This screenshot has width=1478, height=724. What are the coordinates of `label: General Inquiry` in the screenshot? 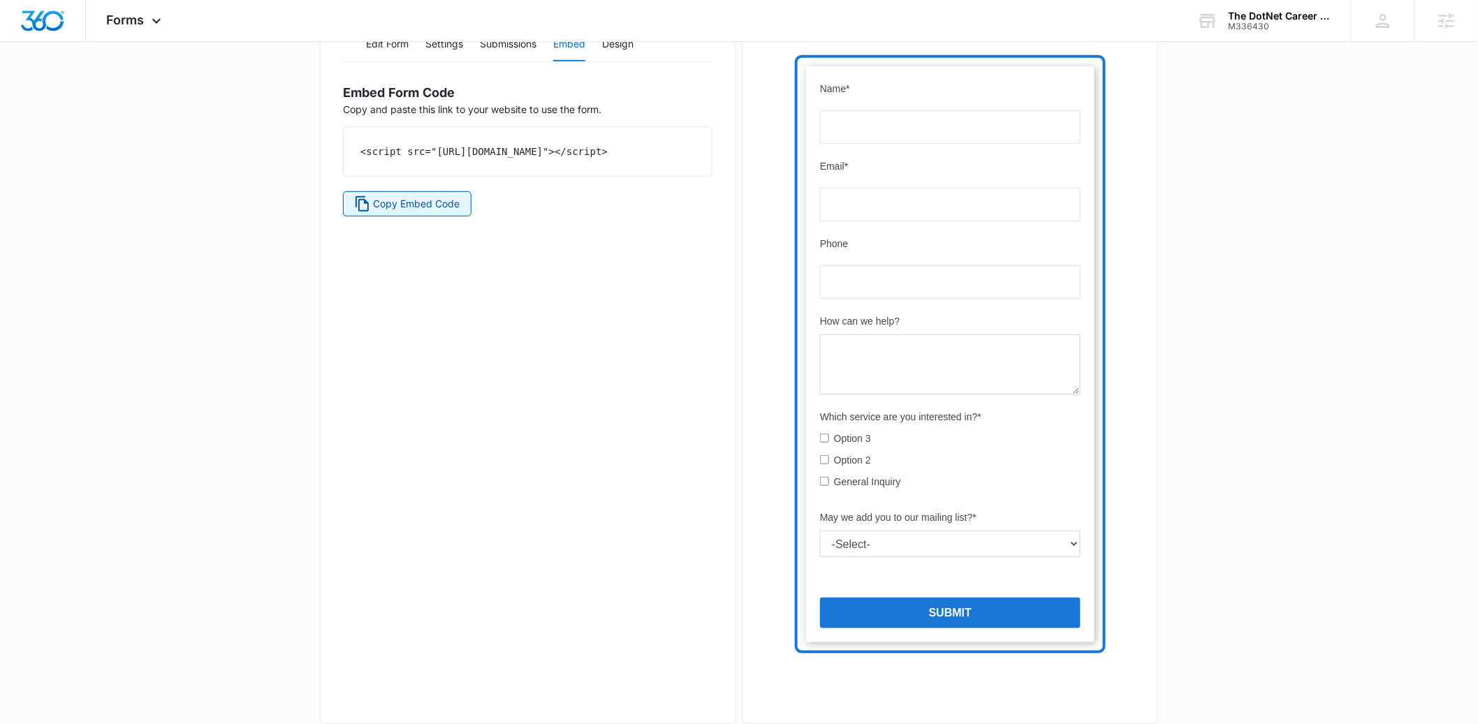 It's located at (80, 434).